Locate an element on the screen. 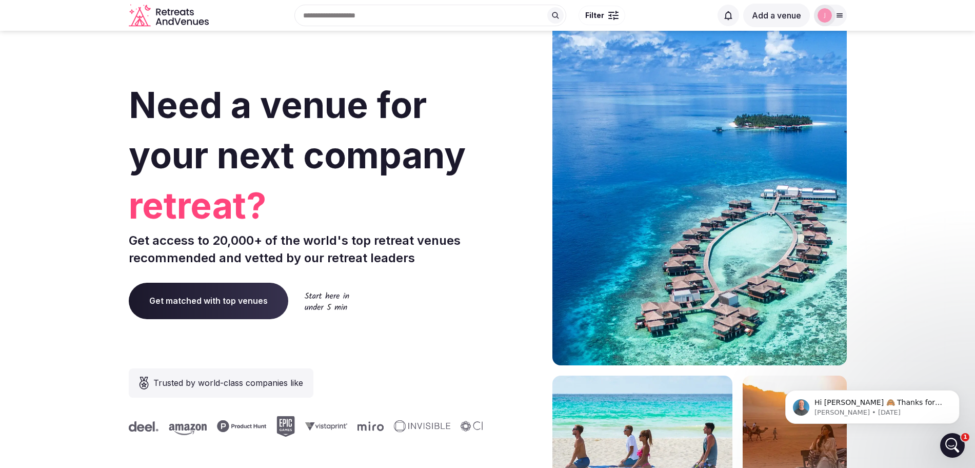  a: Add a venue is located at coordinates (776, 15).